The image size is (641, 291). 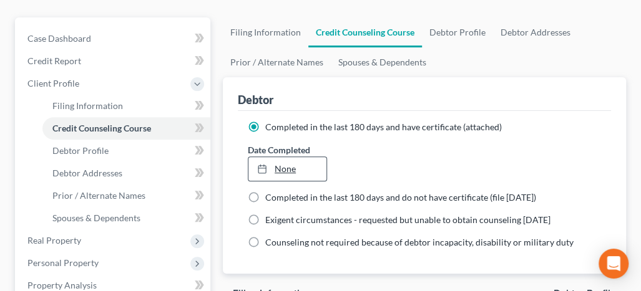 I want to click on label: Date Completed, so click(x=279, y=150).